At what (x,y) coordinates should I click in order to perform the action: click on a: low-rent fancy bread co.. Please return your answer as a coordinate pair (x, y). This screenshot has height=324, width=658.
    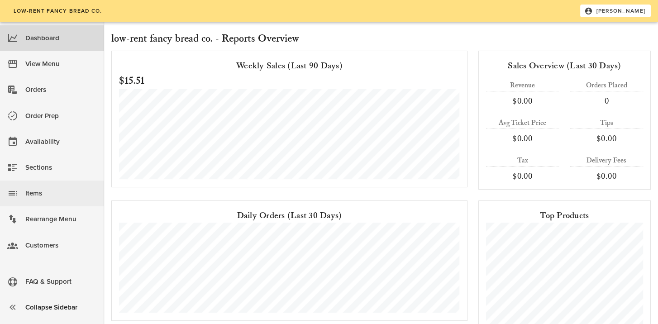
    Looking at the image, I should click on (57, 11).